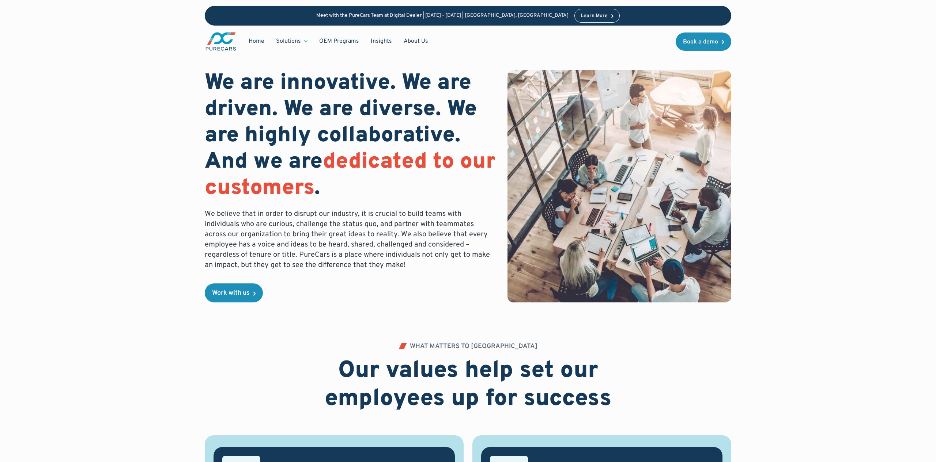  I want to click on a: OEM Programs, so click(339, 41).